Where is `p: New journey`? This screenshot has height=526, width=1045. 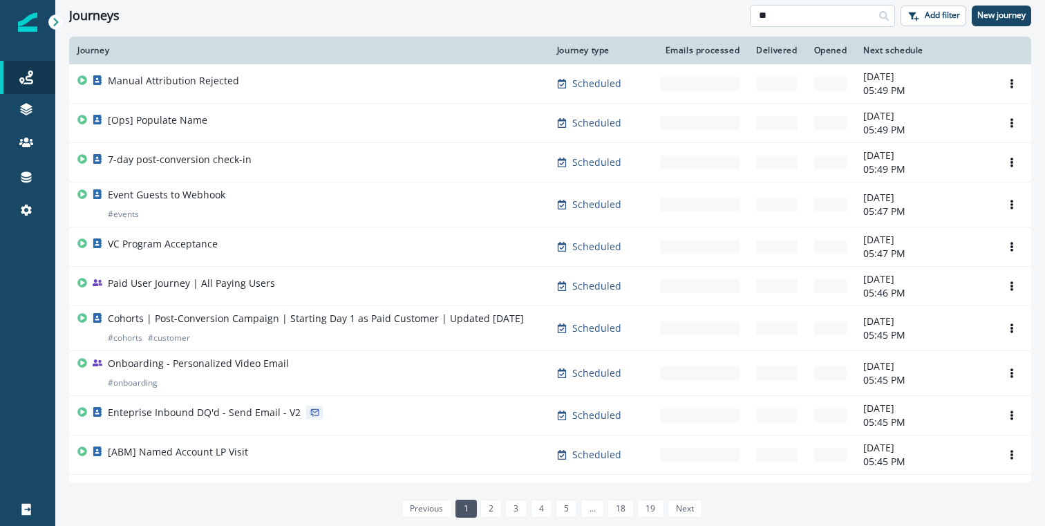 p: New journey is located at coordinates (1002, 15).